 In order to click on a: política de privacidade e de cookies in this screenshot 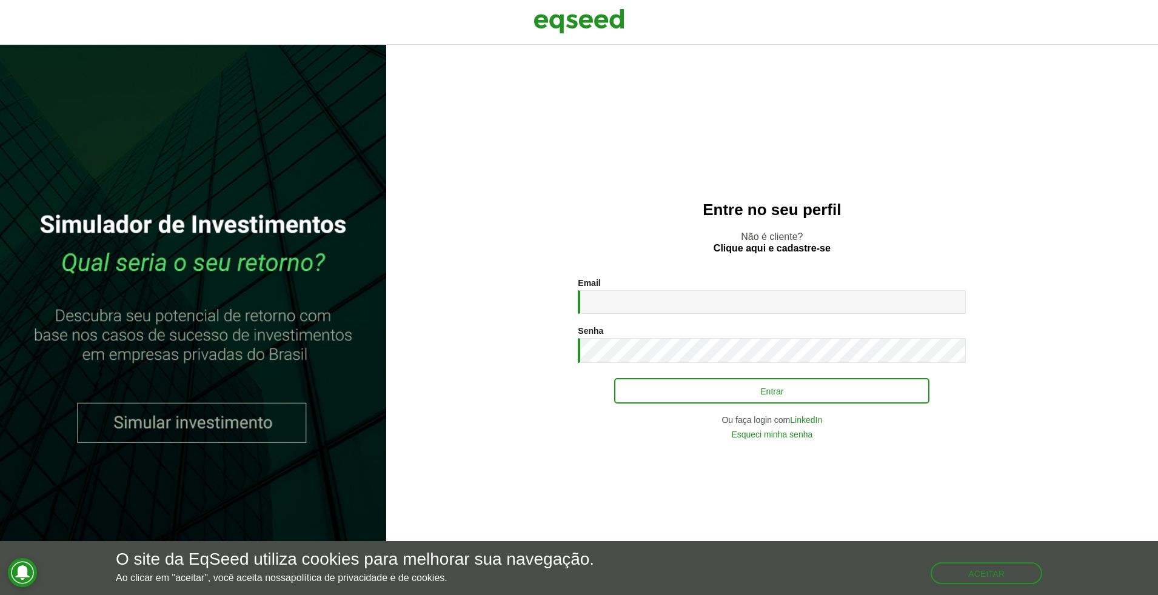, I will do `click(368, 578)`.